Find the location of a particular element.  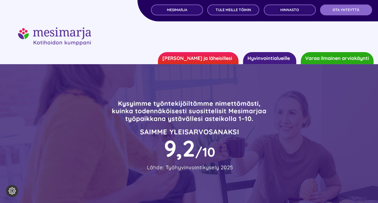

button: Evästeasetukset is located at coordinates (12, 190).